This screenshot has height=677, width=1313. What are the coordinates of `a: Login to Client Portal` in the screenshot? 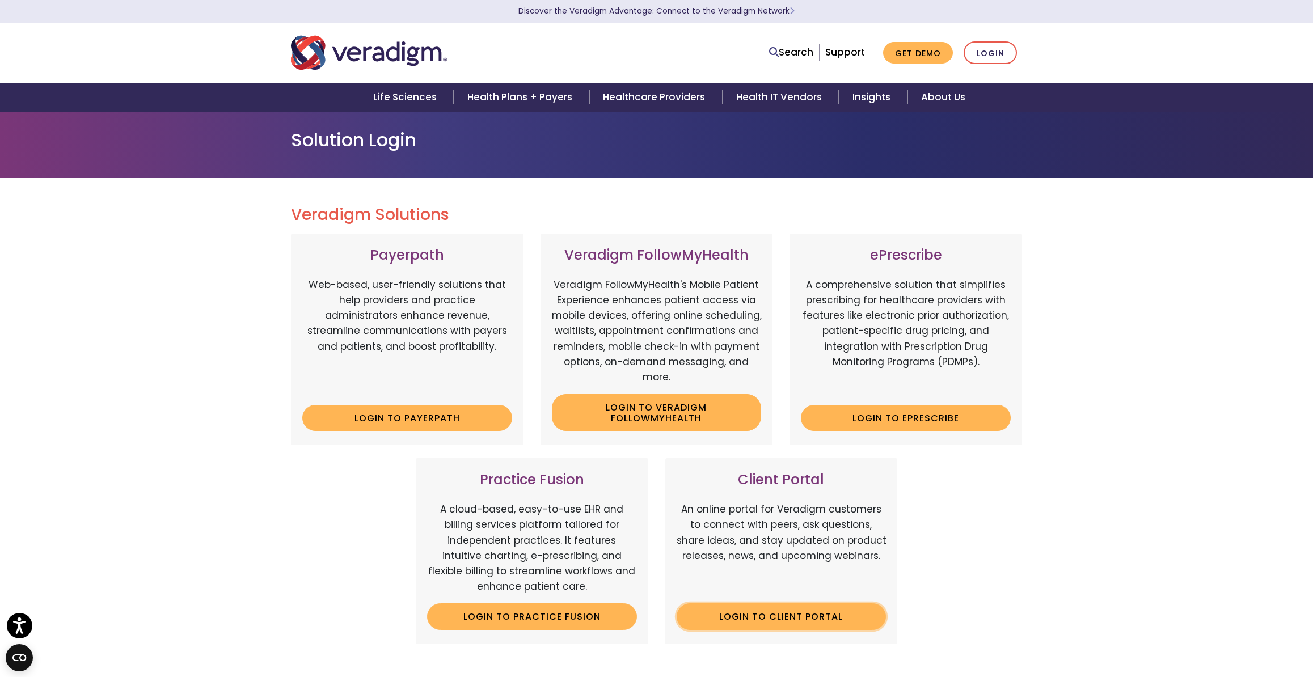 It's located at (781, 616).